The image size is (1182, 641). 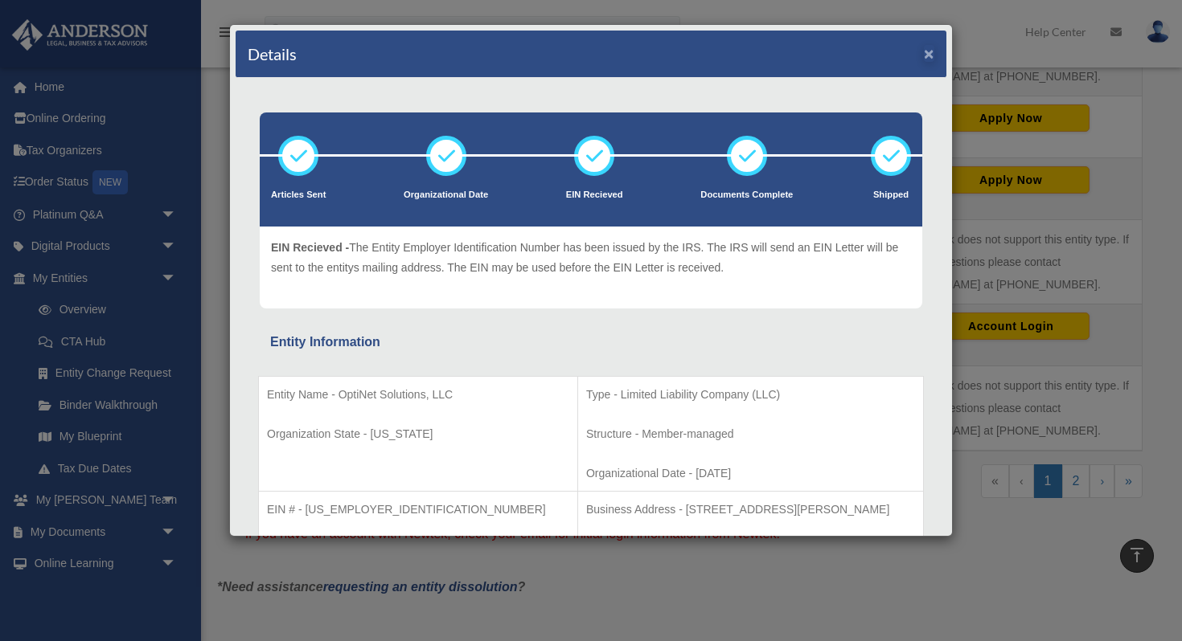 I want to click on p: Structure - Member-managed, so click(x=750, y=434).